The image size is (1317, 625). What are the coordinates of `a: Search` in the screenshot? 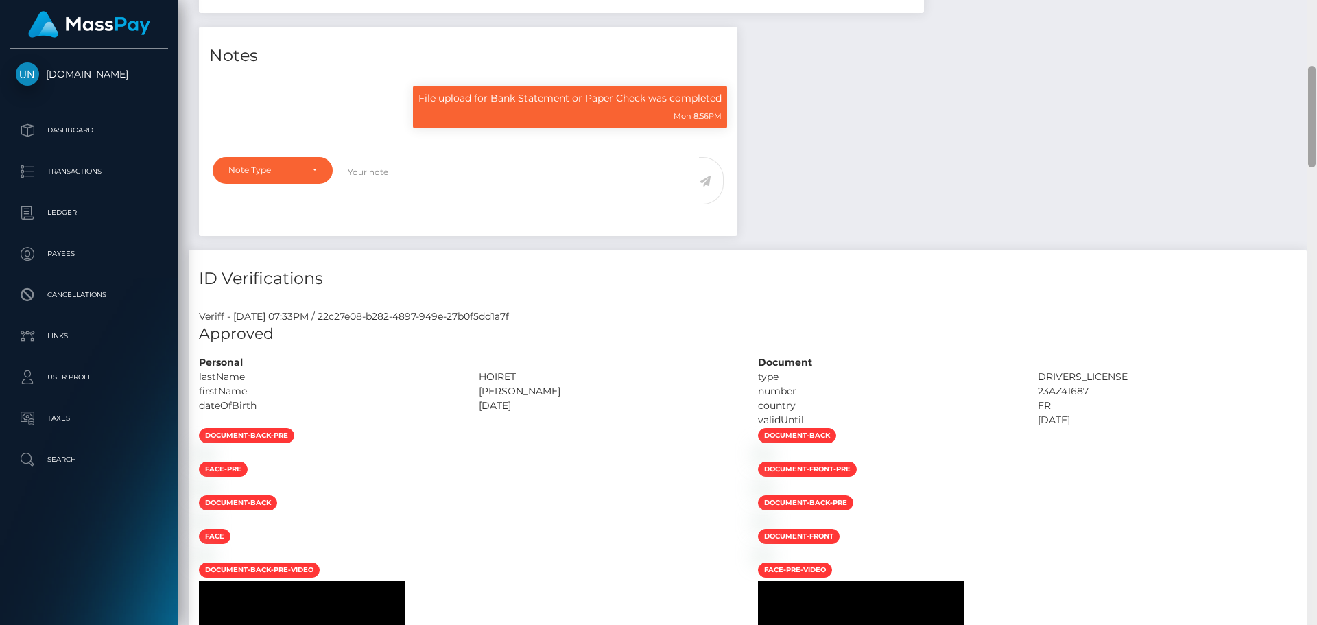 It's located at (89, 460).